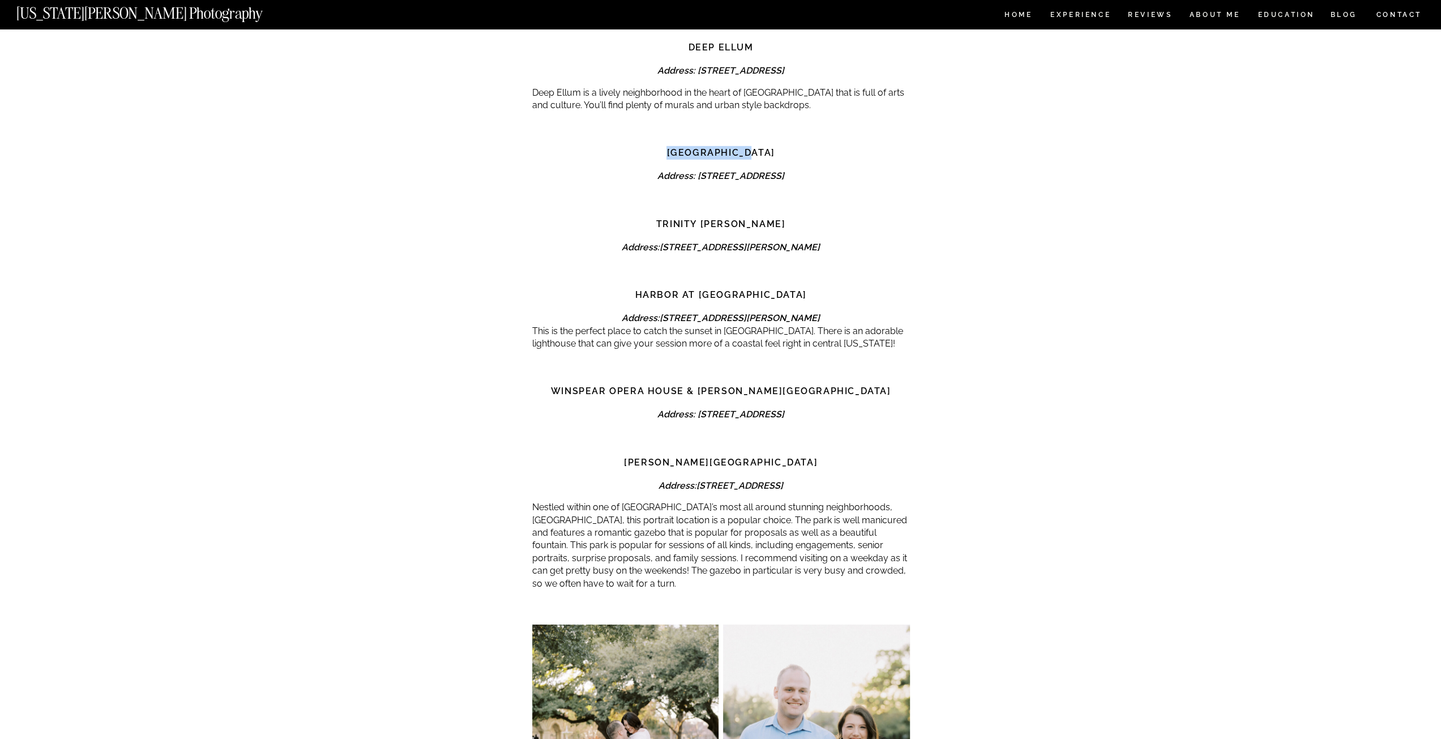 This screenshot has height=739, width=1441. Describe the element at coordinates (1149, 16) in the screenshot. I see `nav: REVIEWS` at that location.